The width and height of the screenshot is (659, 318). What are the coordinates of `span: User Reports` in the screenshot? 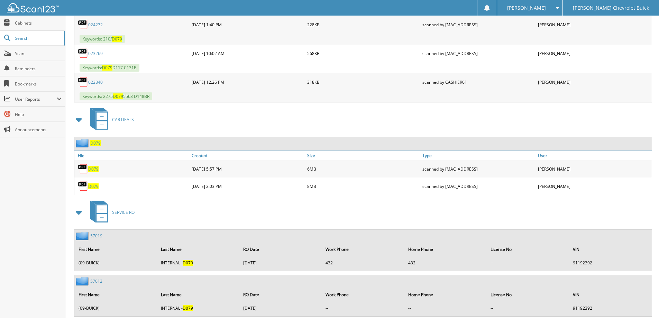 It's located at (36, 99).